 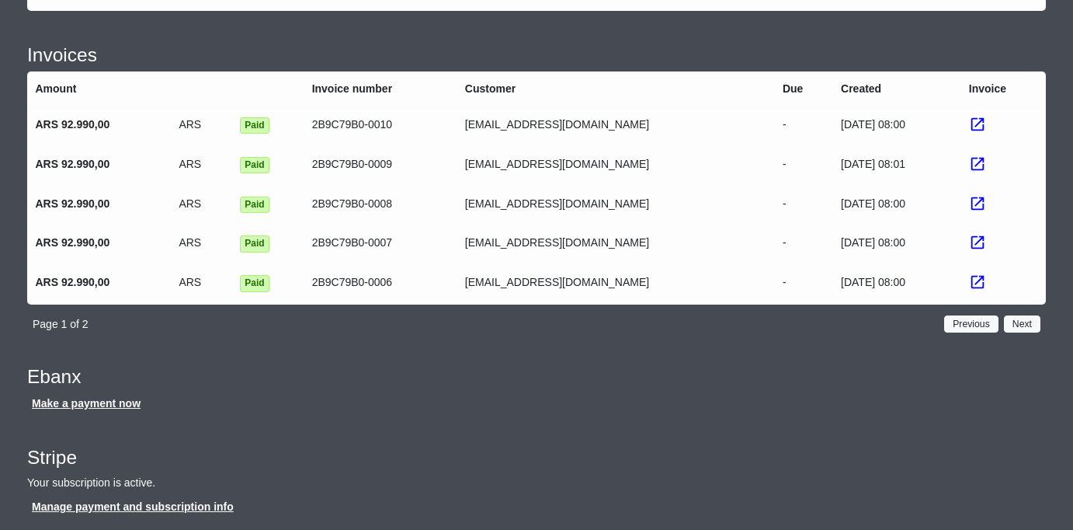 What do you see at coordinates (615, 89) in the screenshot?
I see `th: Customer` at bounding box center [615, 89].